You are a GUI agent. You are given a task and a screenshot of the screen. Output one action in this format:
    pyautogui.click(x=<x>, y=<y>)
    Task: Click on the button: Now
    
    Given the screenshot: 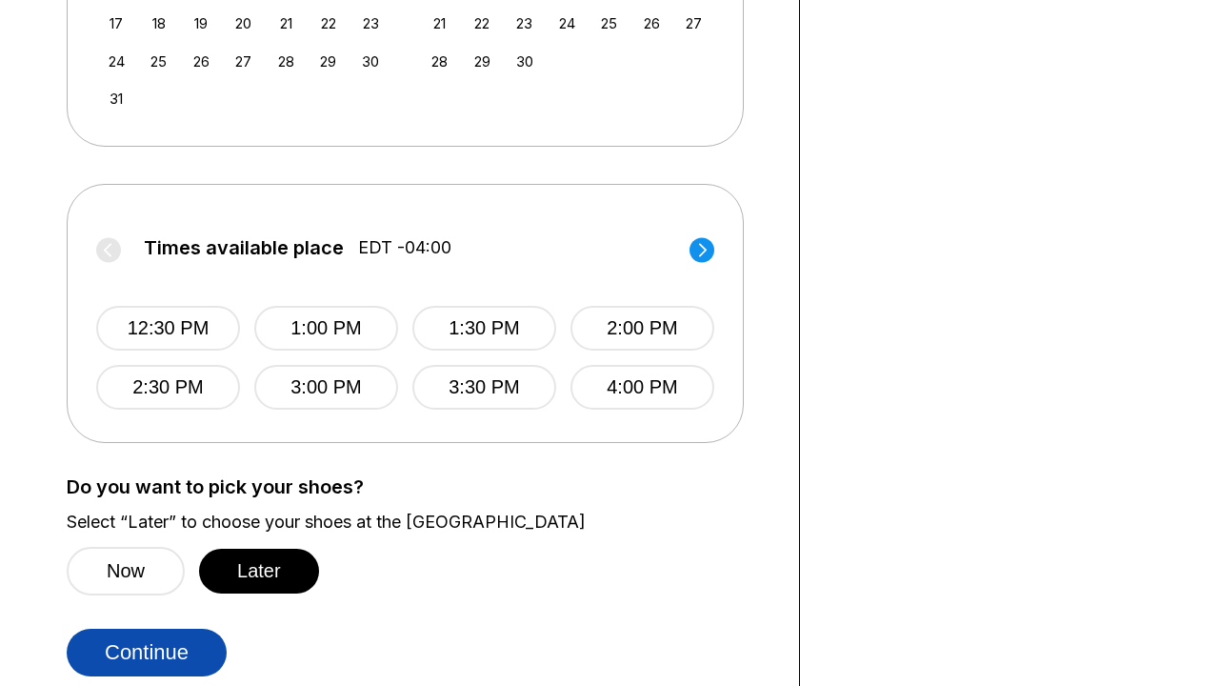 What is the action you would take?
    pyautogui.click(x=126, y=570)
    